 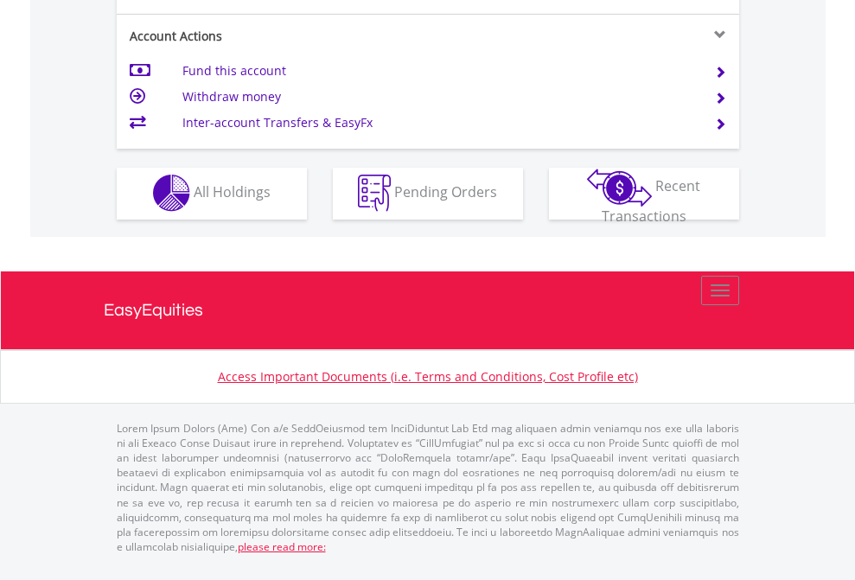 What do you see at coordinates (428, 310) in the screenshot?
I see `a: EasyEquities` at bounding box center [428, 310].